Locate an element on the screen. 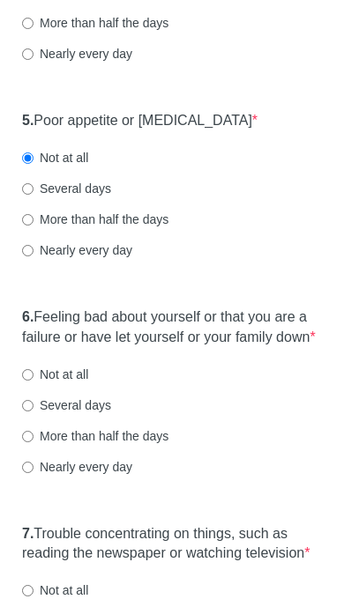 This screenshot has height=614, width=344. label: Trouble concentrating on things, such as reading the newspaper or watching television is located at coordinates (172, 545).